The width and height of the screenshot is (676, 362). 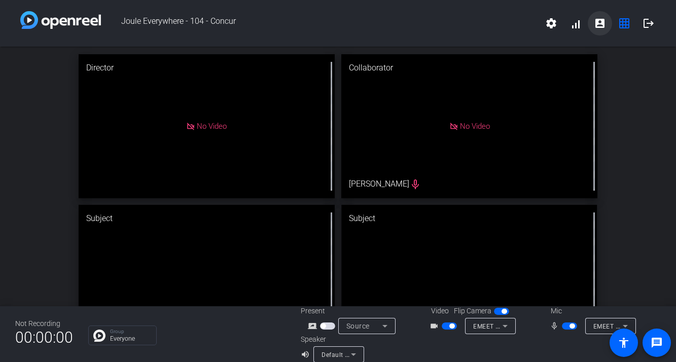 What do you see at coordinates (347, 354) in the screenshot?
I see `span: Default - AirPods` at bounding box center [347, 354].